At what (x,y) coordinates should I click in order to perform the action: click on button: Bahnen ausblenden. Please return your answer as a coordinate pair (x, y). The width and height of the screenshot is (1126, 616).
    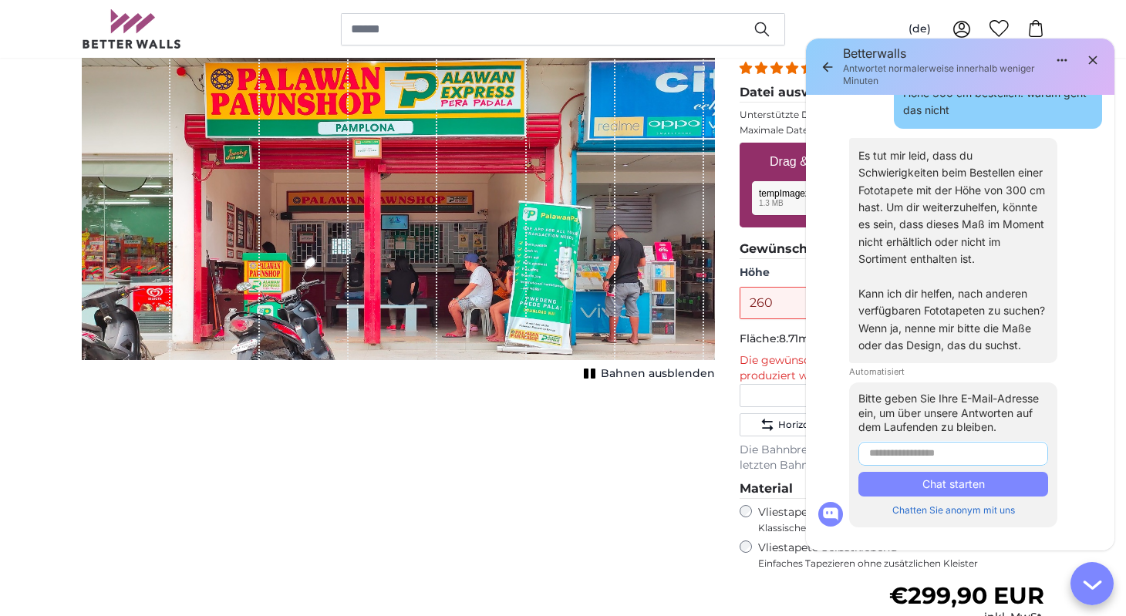
    Looking at the image, I should click on (647, 374).